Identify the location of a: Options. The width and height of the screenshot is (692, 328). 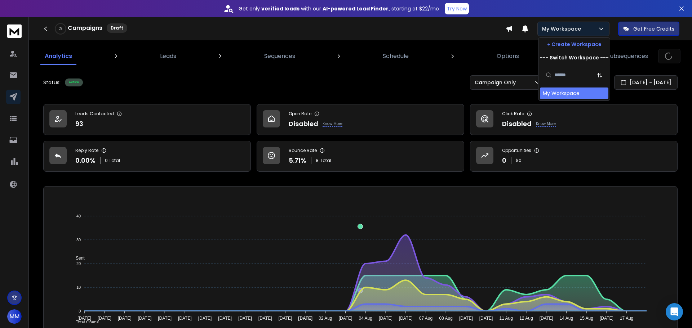
(508, 56).